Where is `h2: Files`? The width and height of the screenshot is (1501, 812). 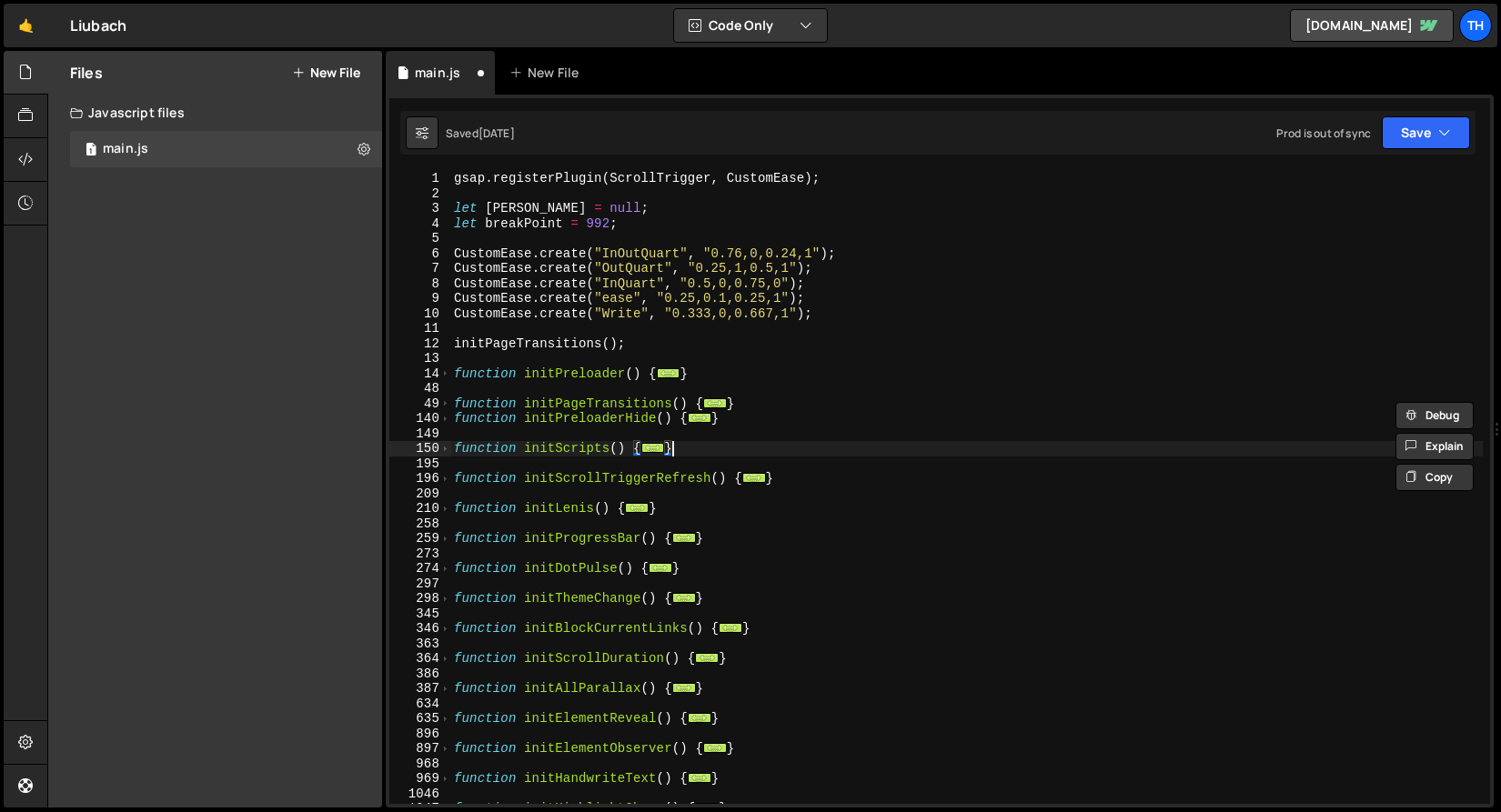
h2: Files is located at coordinates (87, 73).